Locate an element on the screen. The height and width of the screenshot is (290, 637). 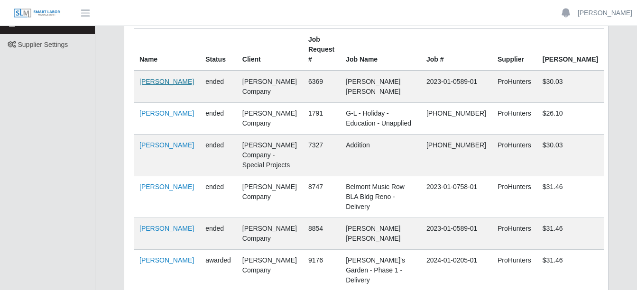
th: Job Name is located at coordinates (381, 50).